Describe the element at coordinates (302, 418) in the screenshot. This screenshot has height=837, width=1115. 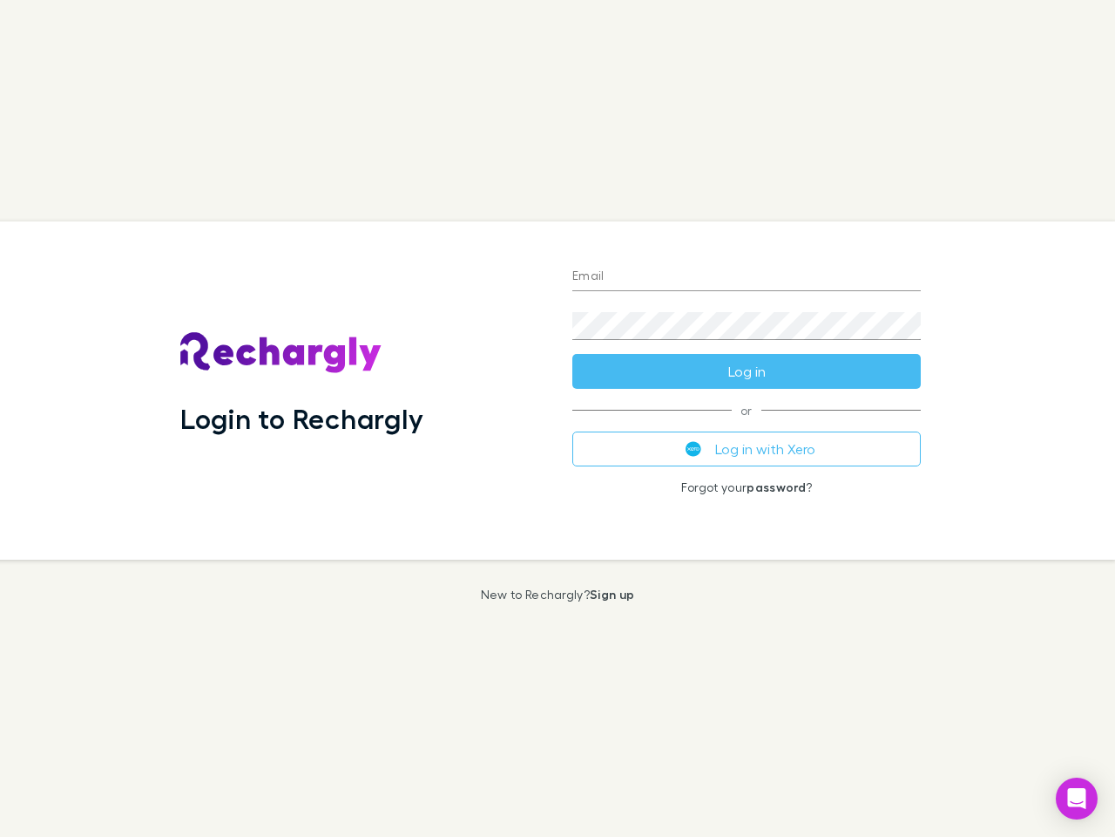
I see `h1: Login to Rechargly` at that location.